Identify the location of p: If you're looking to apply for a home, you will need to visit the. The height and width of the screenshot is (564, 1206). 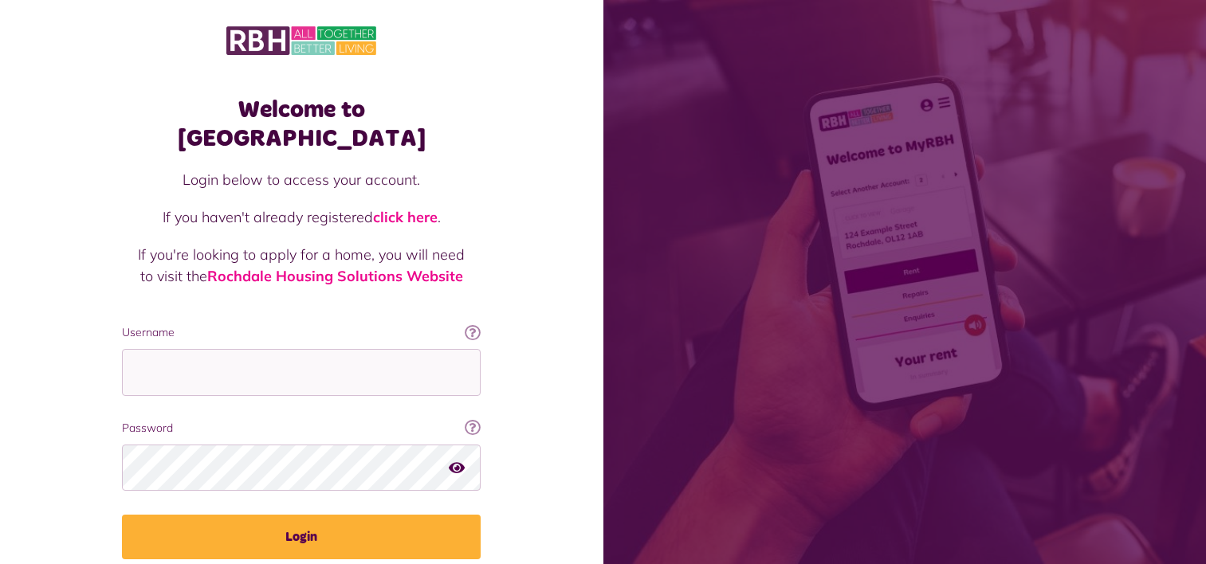
(301, 265).